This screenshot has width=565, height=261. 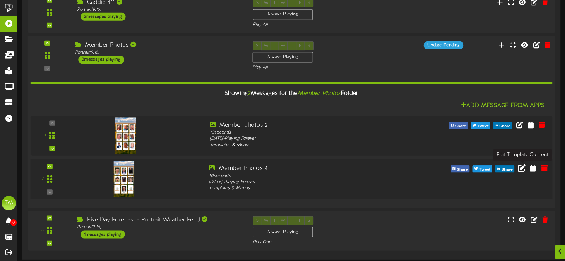 What do you see at coordinates (503, 106) in the screenshot?
I see `button: Add Message From Apps` at bounding box center [503, 106].